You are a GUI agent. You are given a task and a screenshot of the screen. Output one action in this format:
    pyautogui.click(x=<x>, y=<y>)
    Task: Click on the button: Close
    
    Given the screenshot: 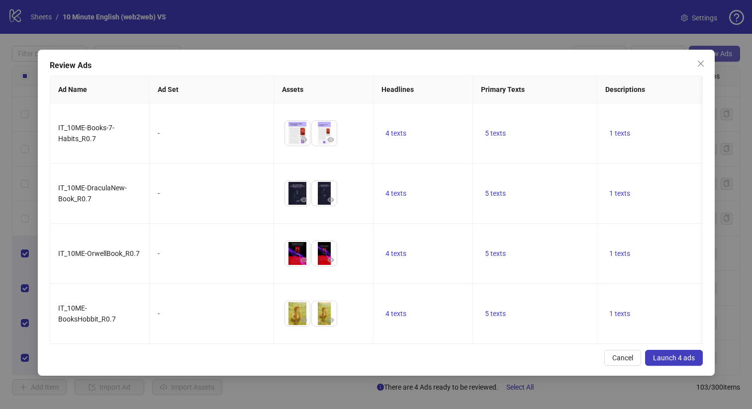 What is the action you would take?
    pyautogui.click(x=700, y=64)
    